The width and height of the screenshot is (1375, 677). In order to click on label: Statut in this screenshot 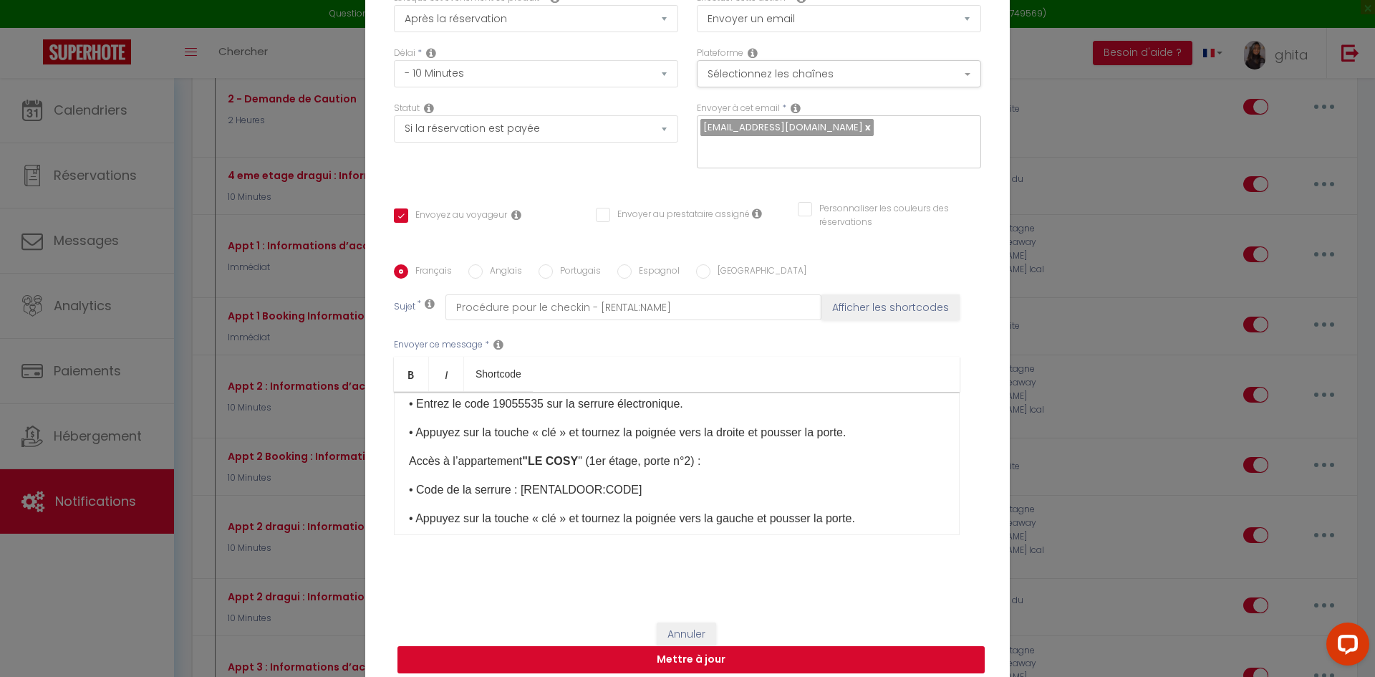, I will do `click(407, 108)`.